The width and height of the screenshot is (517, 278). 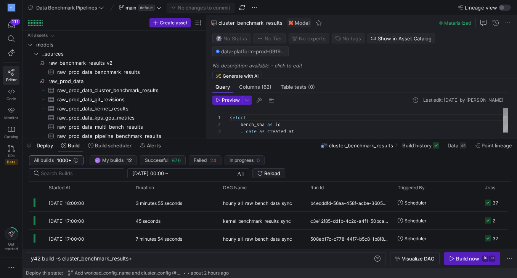 What do you see at coordinates (129, 160) in the screenshot?
I see `span: 12` at bounding box center [129, 160].